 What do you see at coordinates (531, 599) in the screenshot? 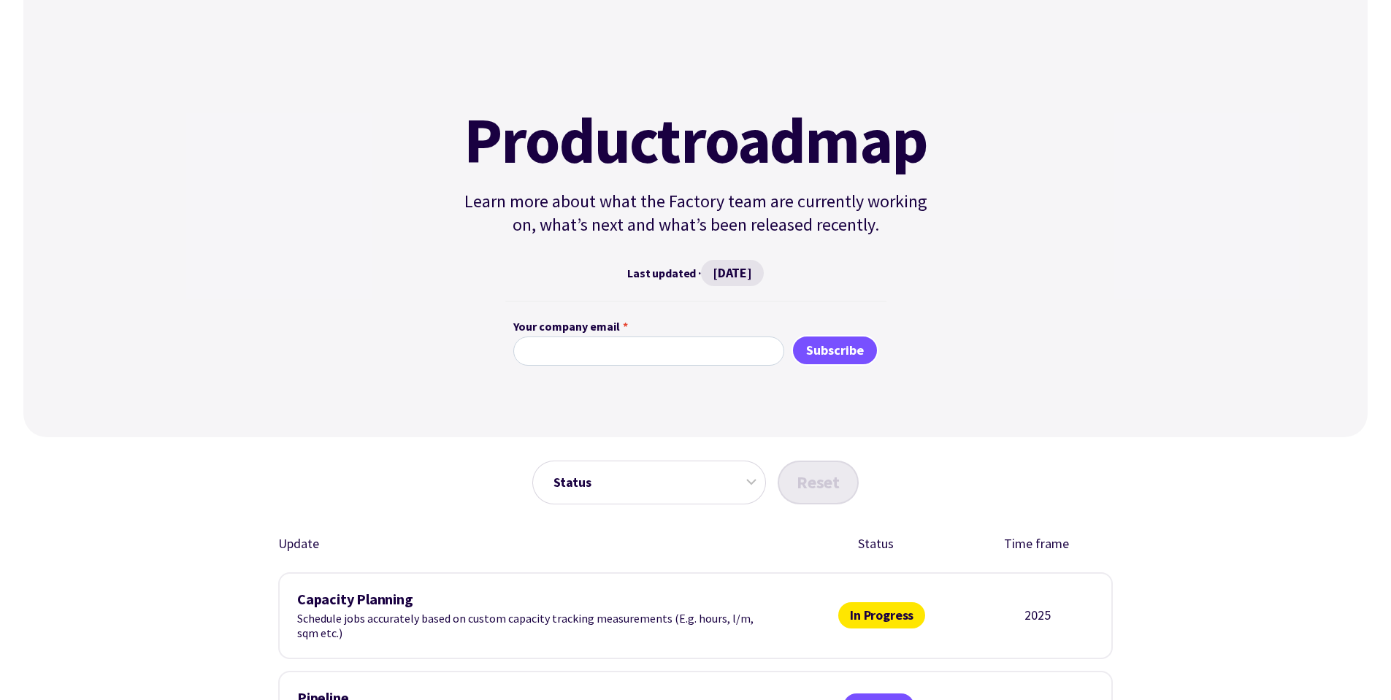
I see `h3: Capacity Planning` at bounding box center [531, 599].